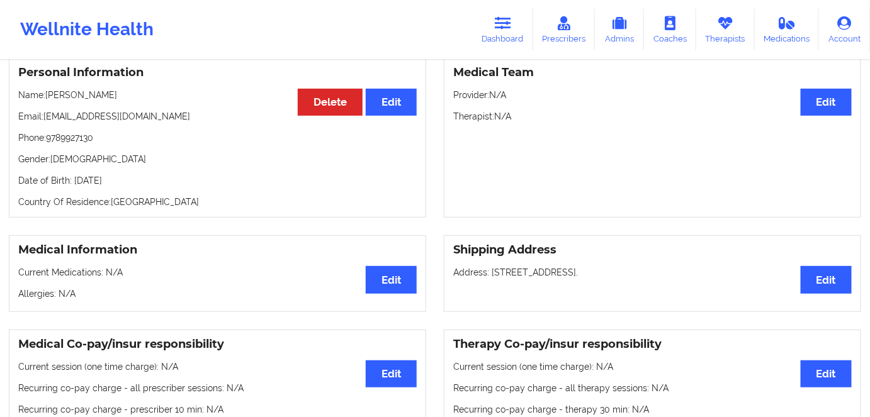  Describe the element at coordinates (725, 30) in the screenshot. I see `a: Therapists` at that location.